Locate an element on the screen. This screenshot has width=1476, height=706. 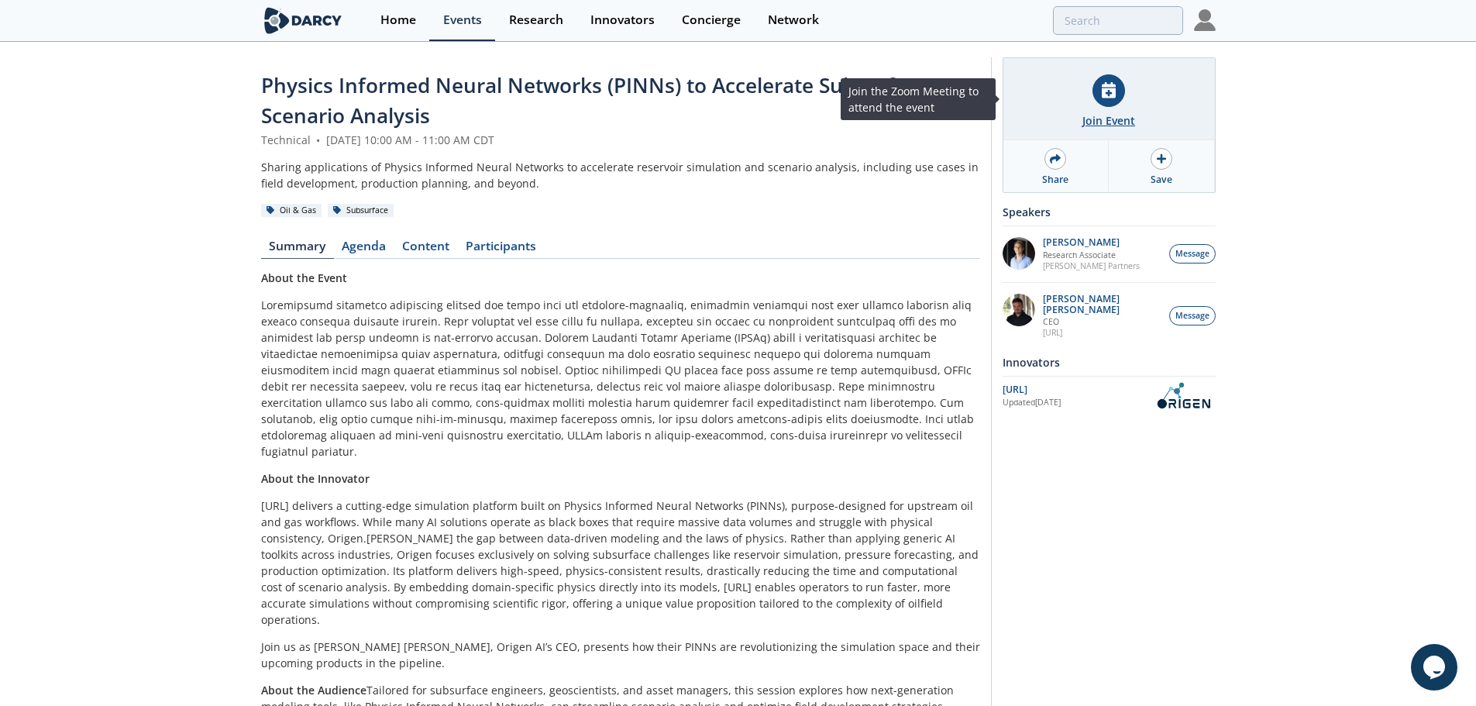
div: Subsurface is located at coordinates (361, 211).